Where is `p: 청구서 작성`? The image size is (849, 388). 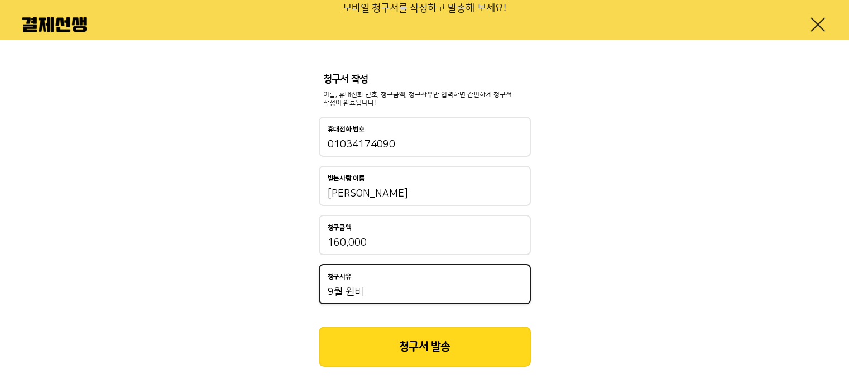
p: 청구서 작성 is located at coordinates (425, 80).